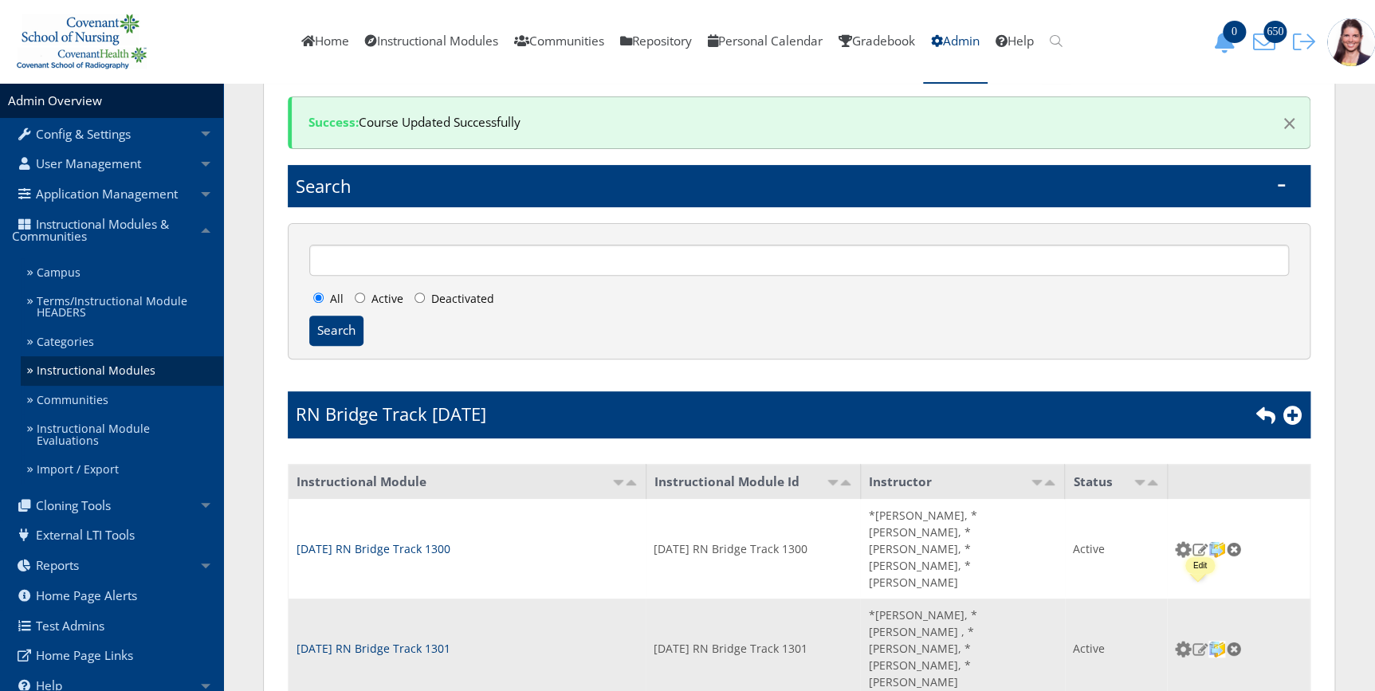  What do you see at coordinates (1267, 41) in the screenshot?
I see `a: 650` at bounding box center [1267, 41].